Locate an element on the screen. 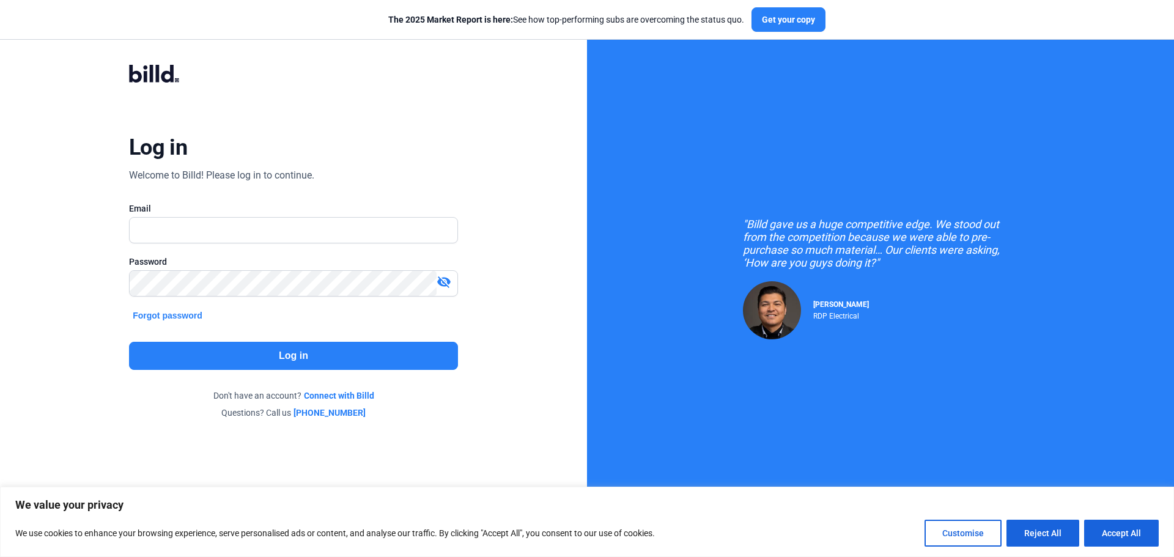  button: Reject All is located at coordinates (1043, 533).